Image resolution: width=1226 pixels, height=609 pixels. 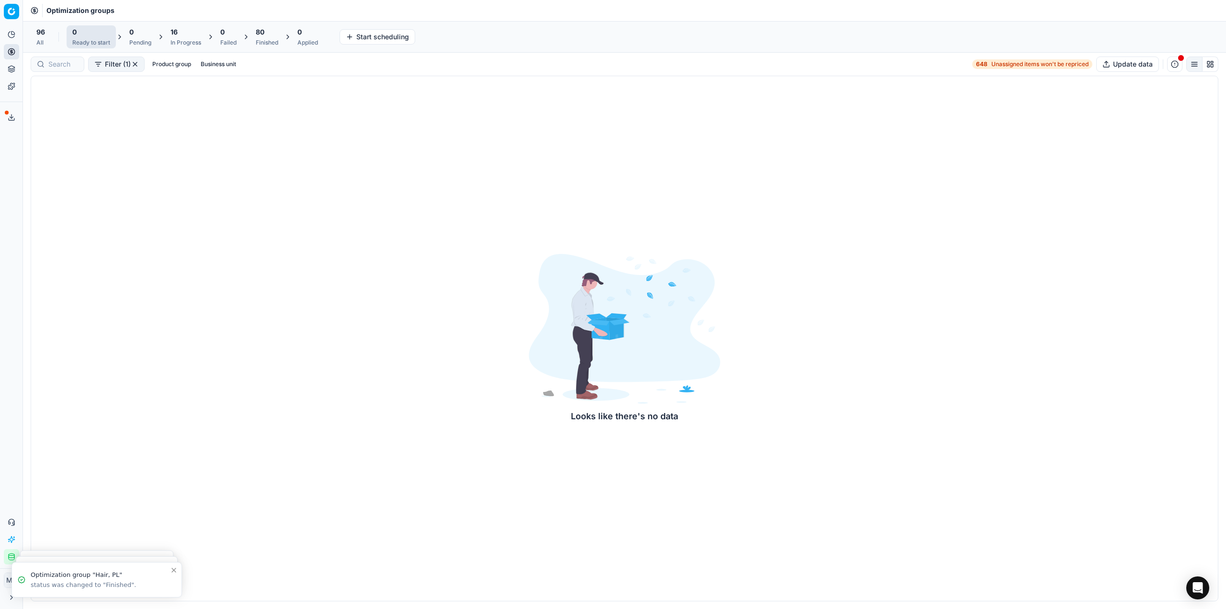 What do you see at coordinates (1039, 64) in the screenshot?
I see `span: Unassigned items won't be repriced` at bounding box center [1039, 64].